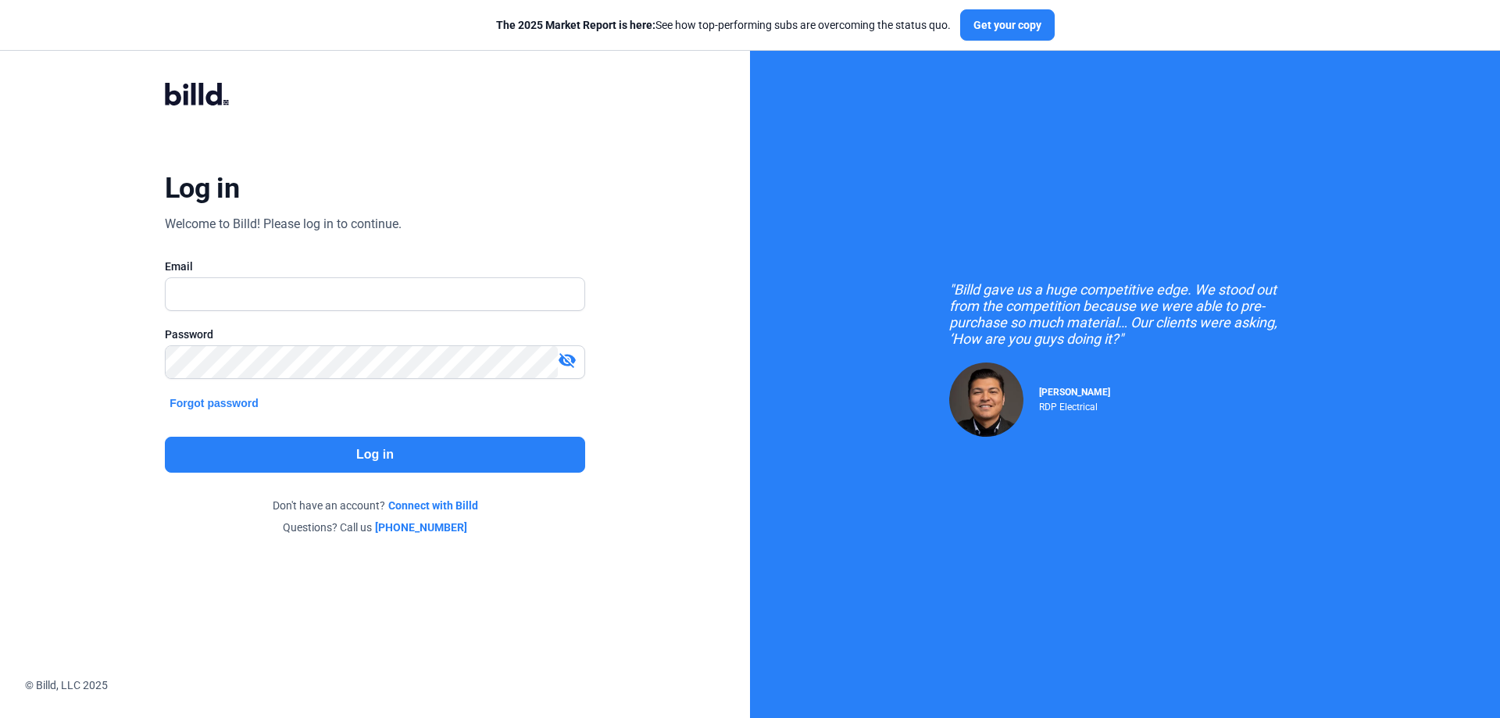  I want to click on div: Password, so click(375, 334).